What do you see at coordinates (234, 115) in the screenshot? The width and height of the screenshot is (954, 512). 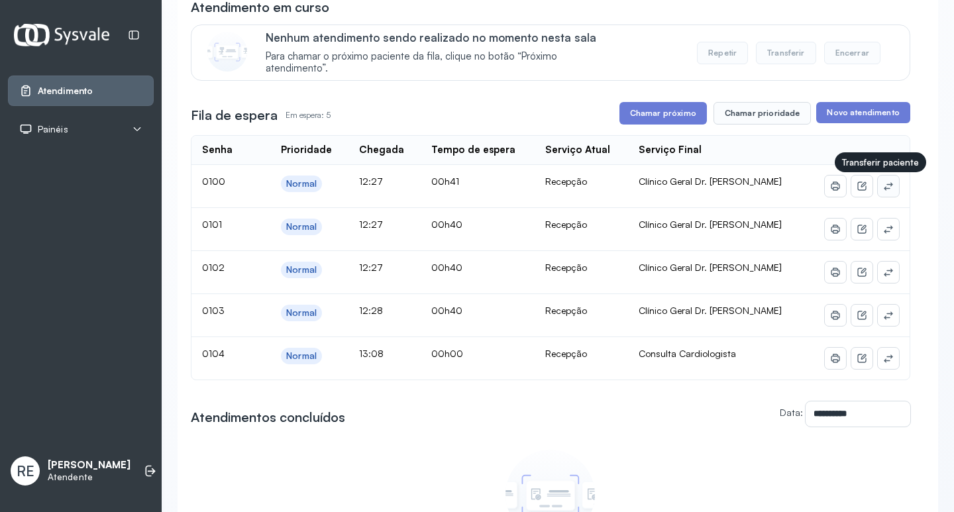 I see `h3: Fila de espera` at bounding box center [234, 115].